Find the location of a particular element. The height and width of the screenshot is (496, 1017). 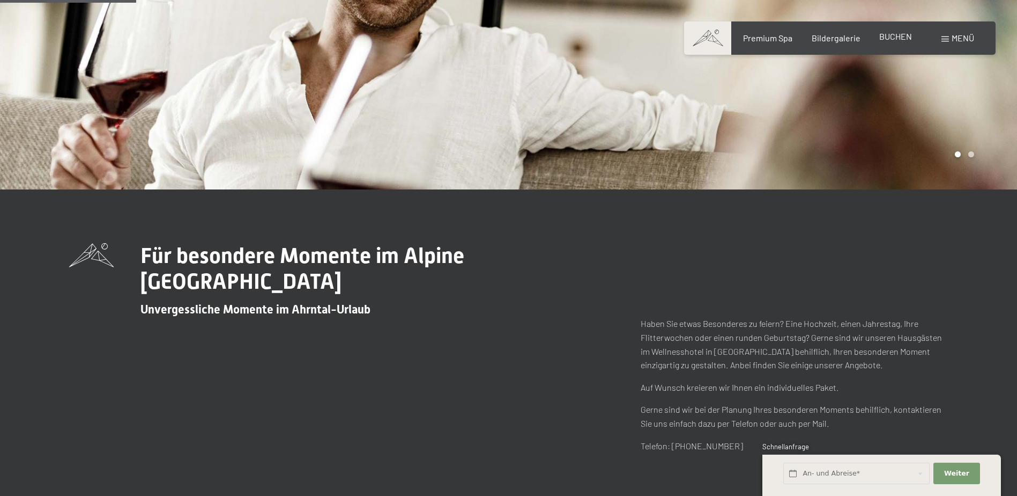

a: BUCHEN is located at coordinates (896, 36).